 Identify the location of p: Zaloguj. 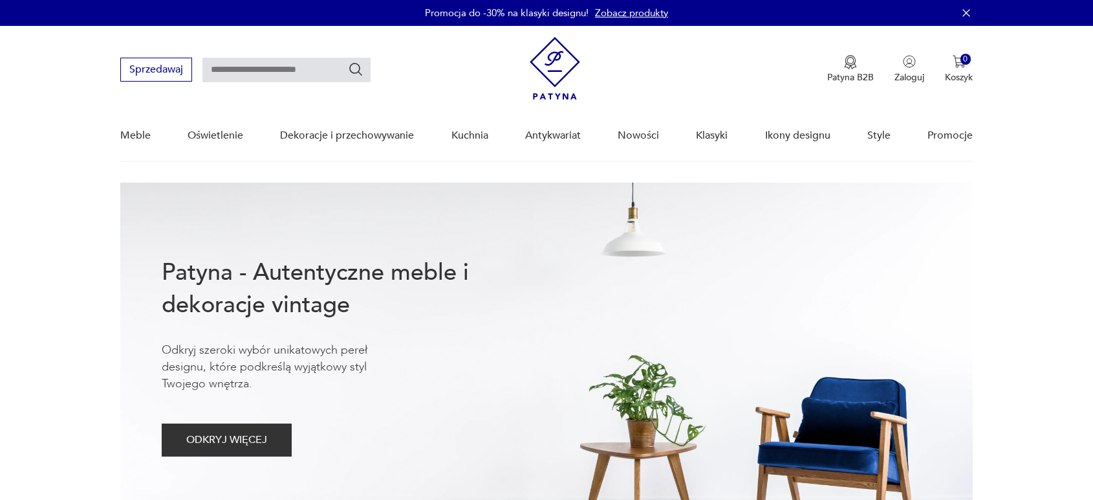
(910, 77).